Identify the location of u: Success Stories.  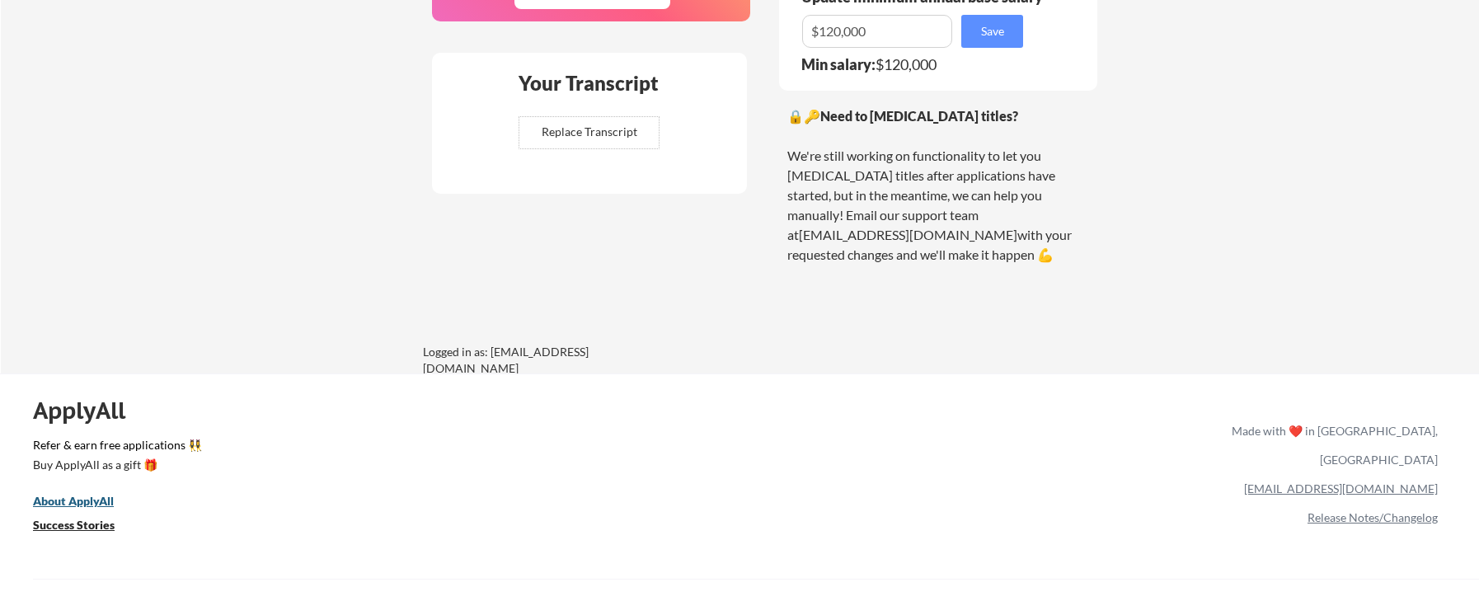
(73, 524).